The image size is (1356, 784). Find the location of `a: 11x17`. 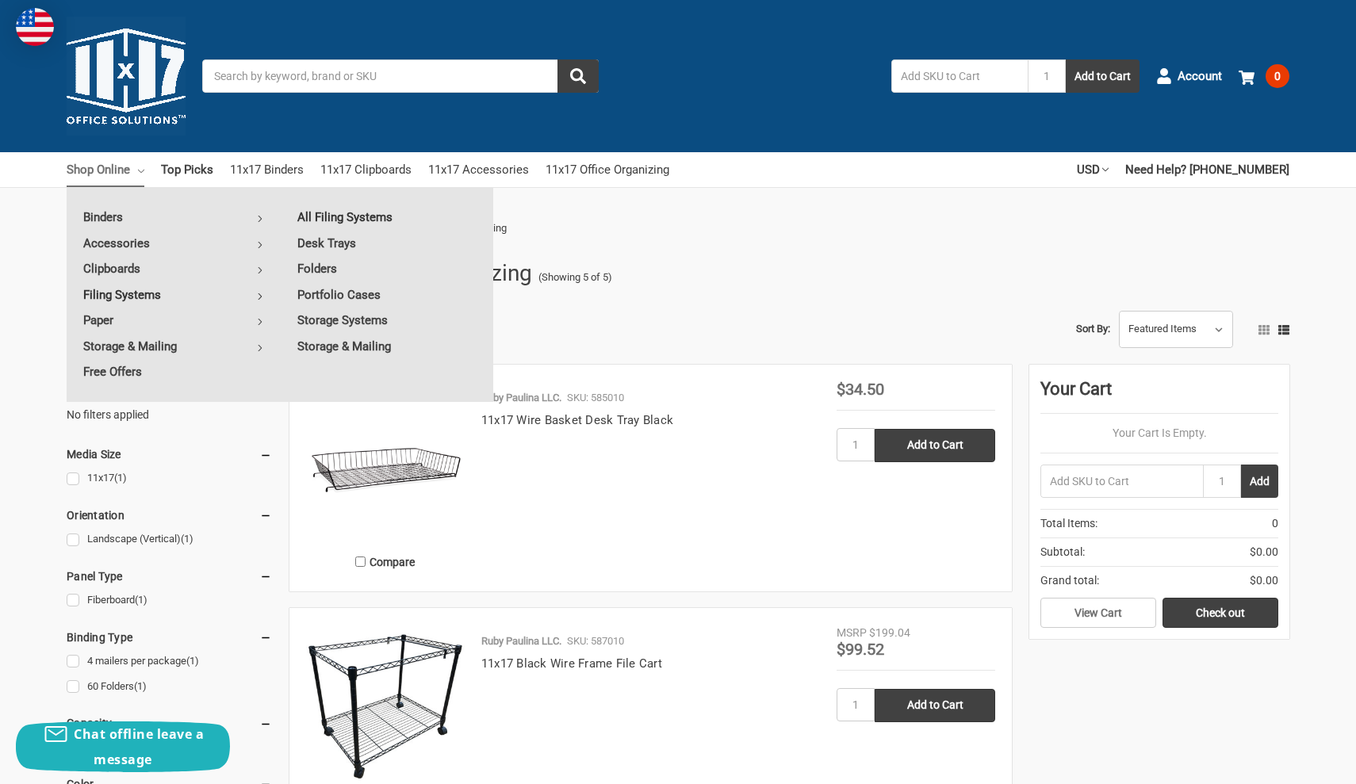

a: 11x17 is located at coordinates (169, 478).